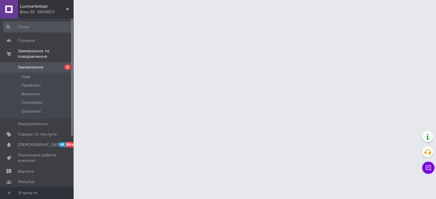 This screenshot has width=436, height=199. Describe the element at coordinates (32, 103) in the screenshot. I see `span: Скасовані` at that location.